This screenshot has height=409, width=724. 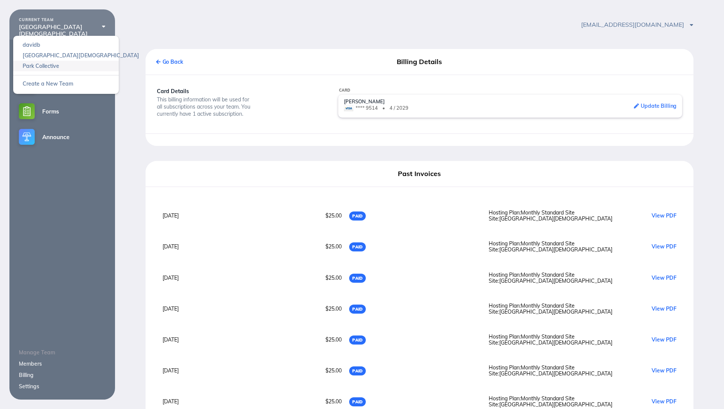 I want to click on div: Card Details, so click(x=238, y=91).